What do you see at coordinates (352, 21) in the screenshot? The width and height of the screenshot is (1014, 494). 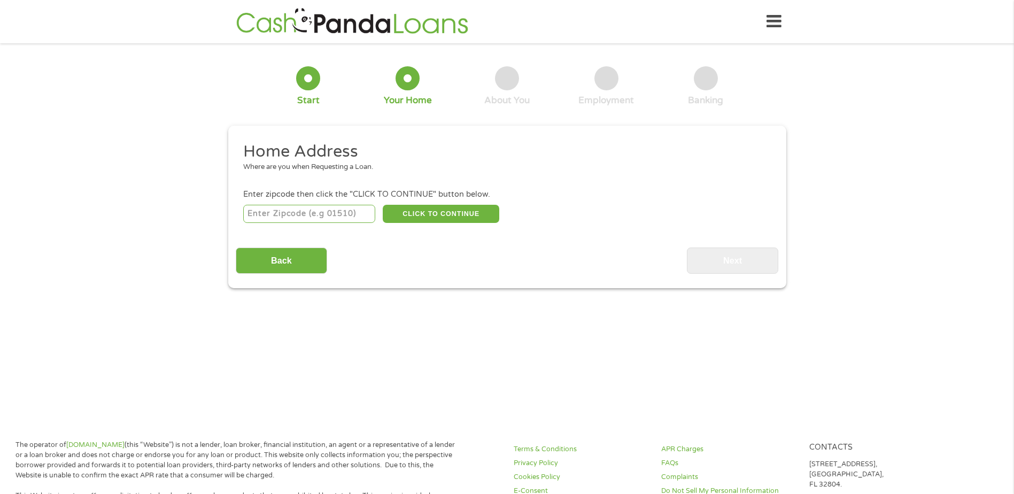 I see `img: GetLoanNow Logo` at bounding box center [352, 21].